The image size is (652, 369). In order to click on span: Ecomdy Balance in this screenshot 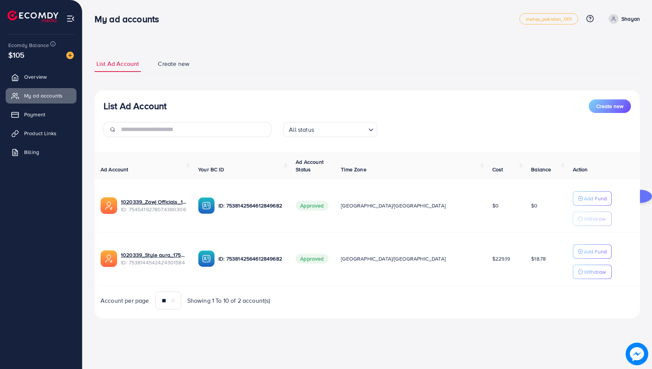, I will do `click(29, 45)`.